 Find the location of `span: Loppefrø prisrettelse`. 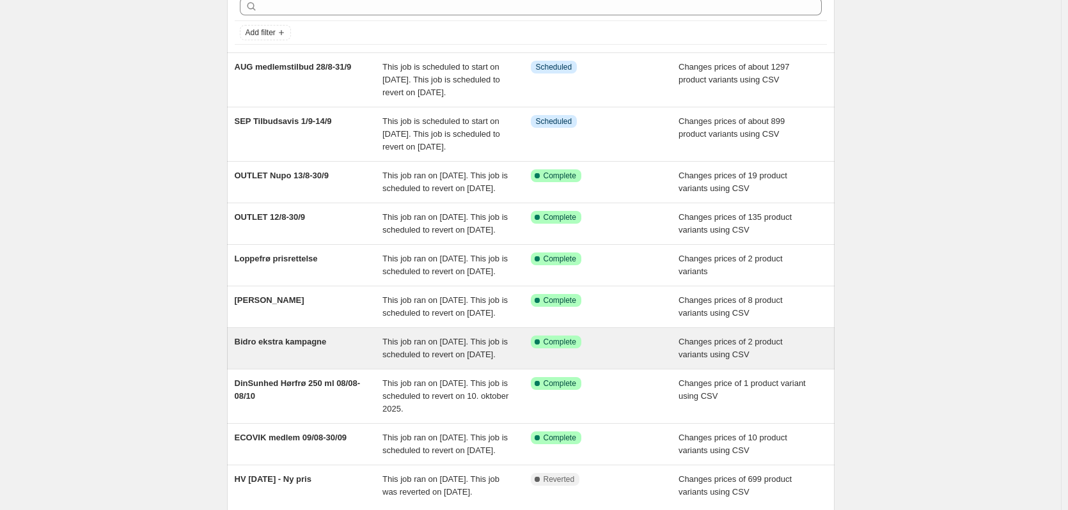

span: Loppefrø prisrettelse is located at coordinates (276, 258).